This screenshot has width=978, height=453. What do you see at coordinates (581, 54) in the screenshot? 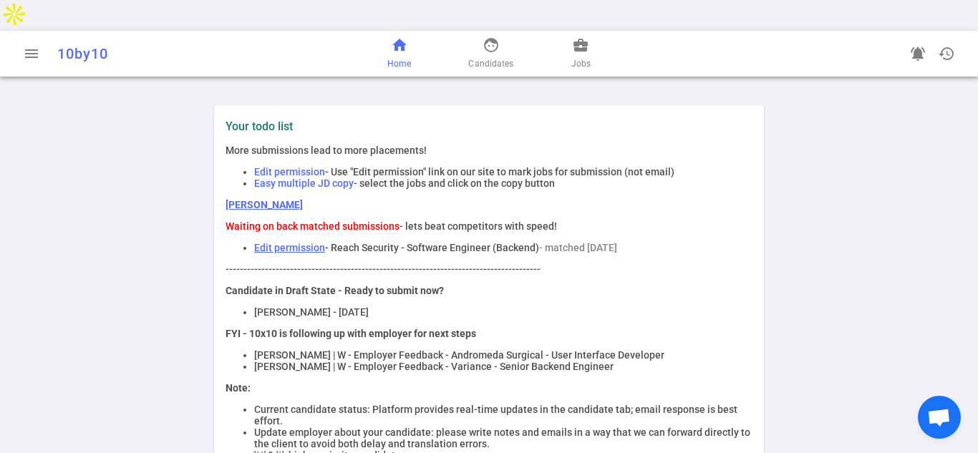
I see `a: Jobs` at bounding box center [581, 54].